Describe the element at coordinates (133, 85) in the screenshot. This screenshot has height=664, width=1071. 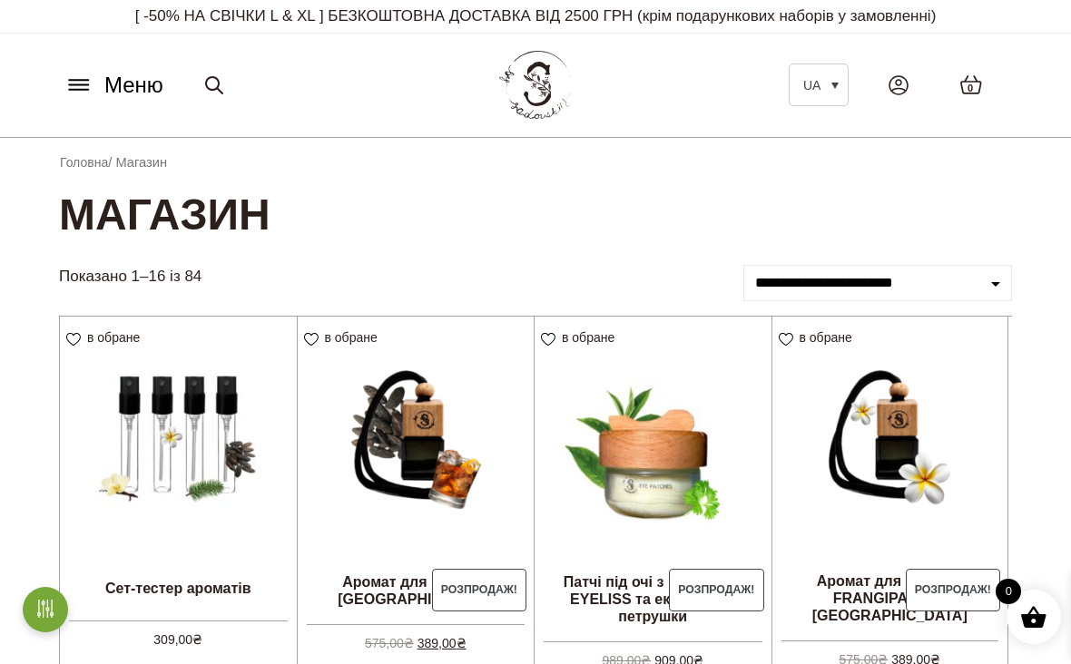
I see `span: Меню` at that location.